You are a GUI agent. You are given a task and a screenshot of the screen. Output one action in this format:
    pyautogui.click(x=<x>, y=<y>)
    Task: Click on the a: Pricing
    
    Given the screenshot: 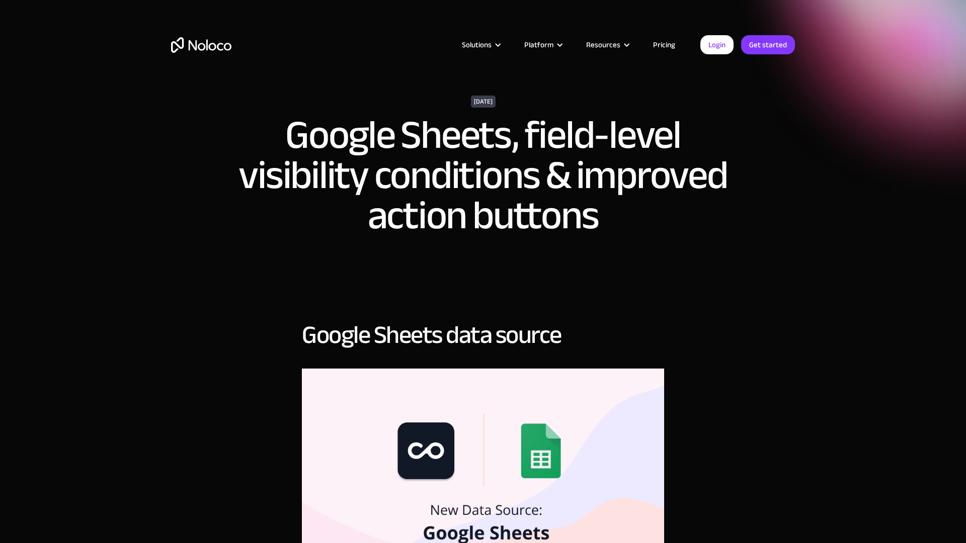 What is the action you would take?
    pyautogui.click(x=664, y=45)
    